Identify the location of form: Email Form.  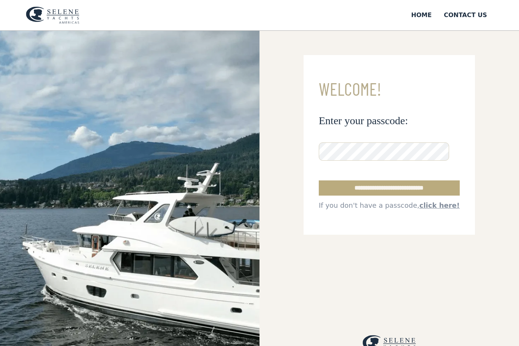
(389, 145).